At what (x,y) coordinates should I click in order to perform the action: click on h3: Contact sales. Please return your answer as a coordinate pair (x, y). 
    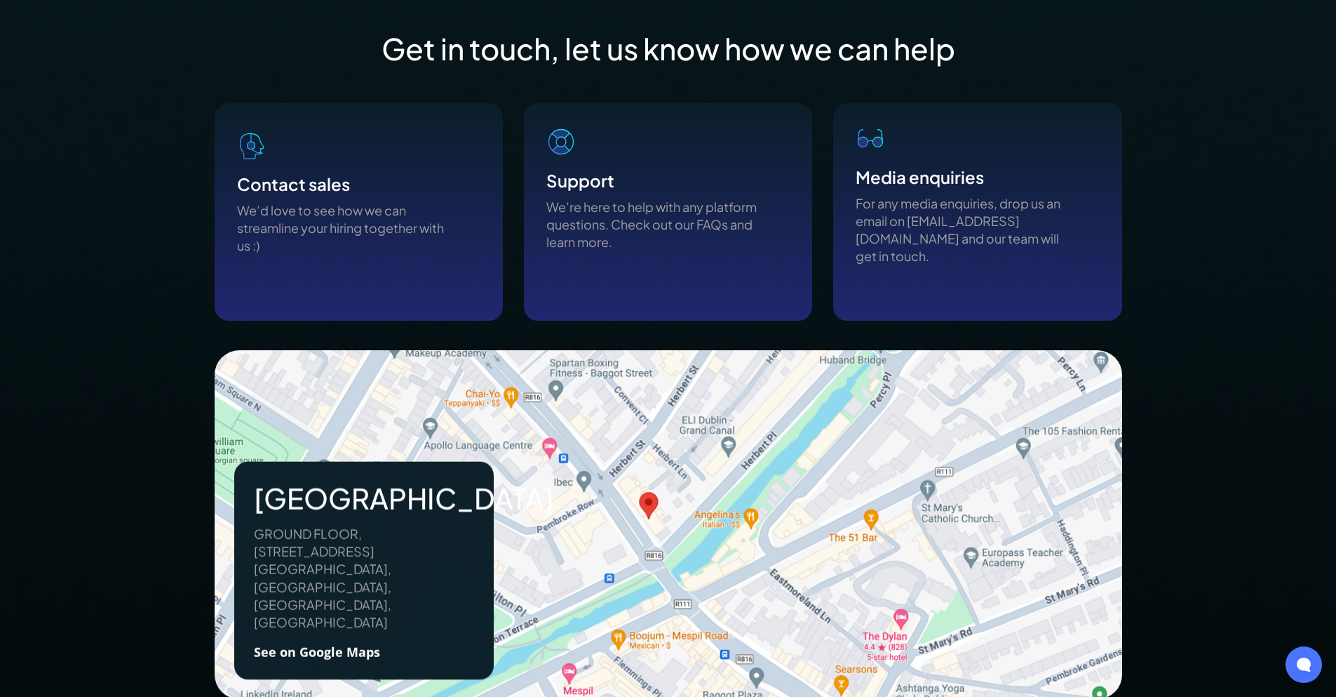
    Looking at the image, I should click on (293, 184).